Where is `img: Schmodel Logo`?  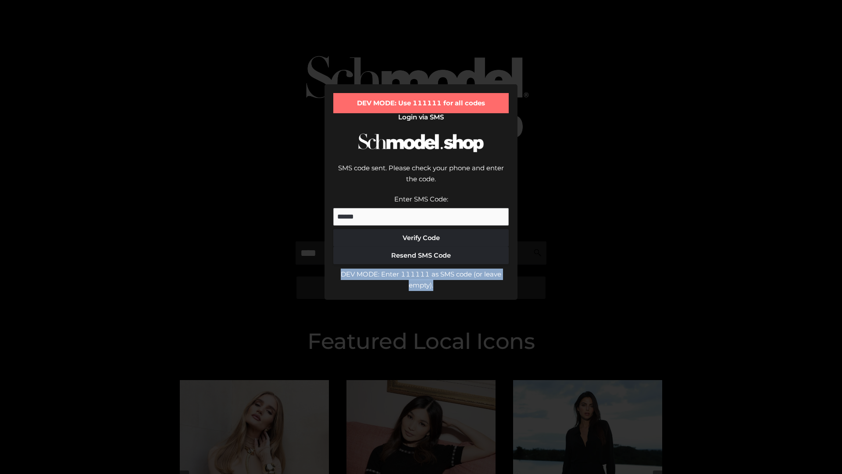
img: Schmodel Logo is located at coordinates (421, 143).